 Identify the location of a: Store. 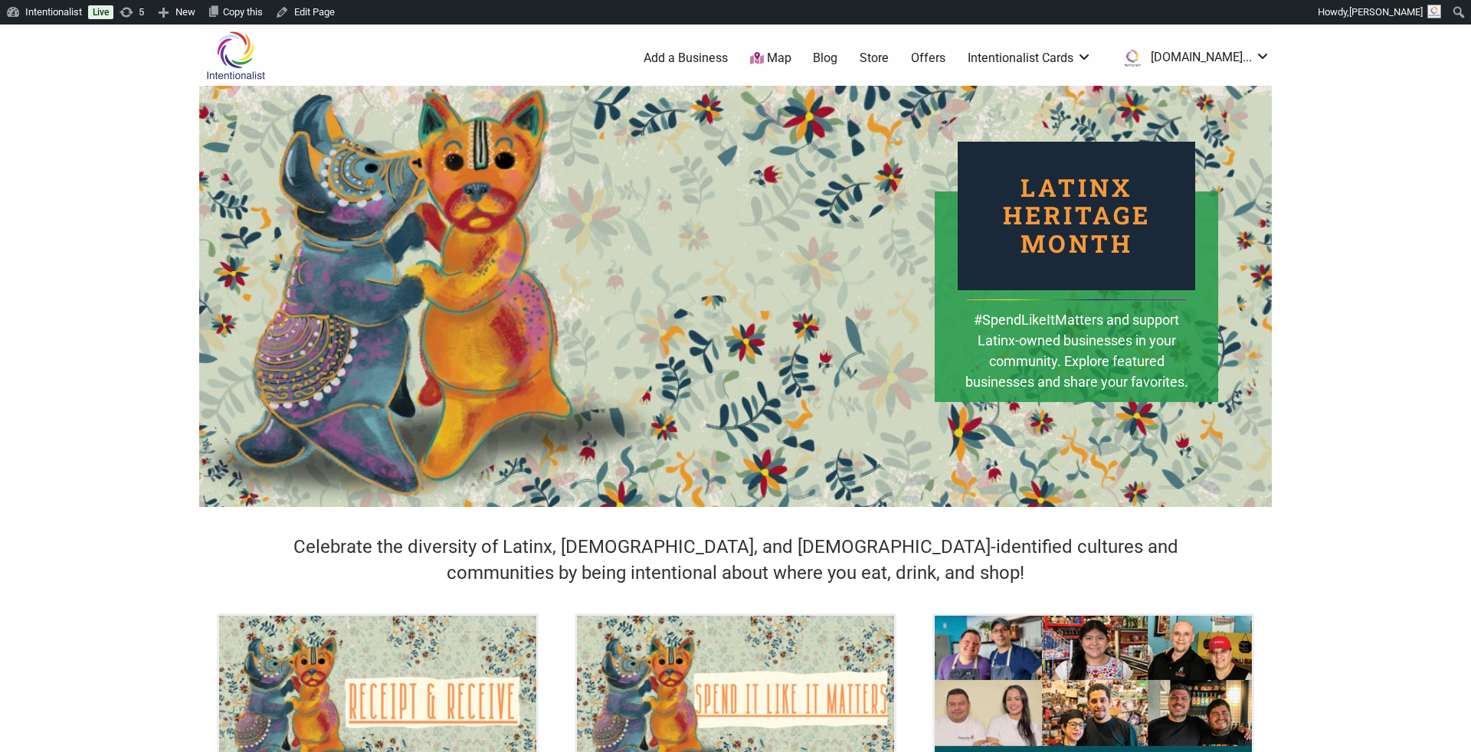
(874, 58).